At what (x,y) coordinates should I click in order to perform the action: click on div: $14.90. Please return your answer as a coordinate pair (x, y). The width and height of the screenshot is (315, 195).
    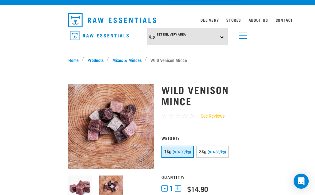
    Looking at the image, I should click on (198, 189).